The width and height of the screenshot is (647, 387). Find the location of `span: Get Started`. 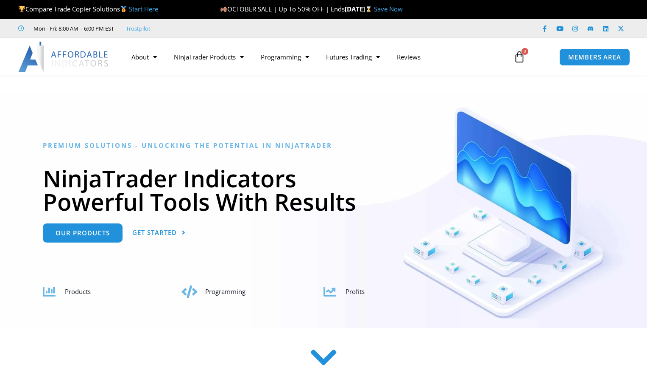

span: Get Started is located at coordinates (154, 232).